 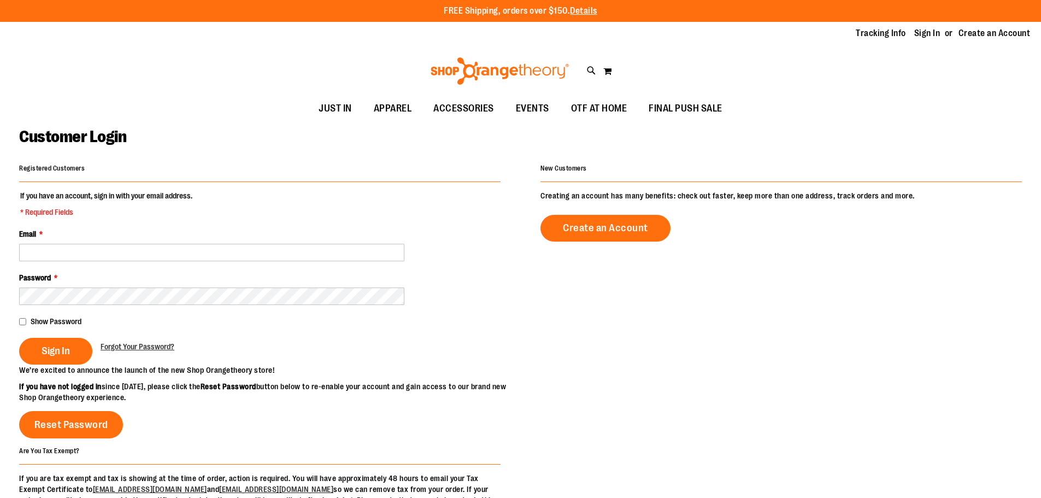 I want to click on a: EVENTS, so click(x=532, y=109).